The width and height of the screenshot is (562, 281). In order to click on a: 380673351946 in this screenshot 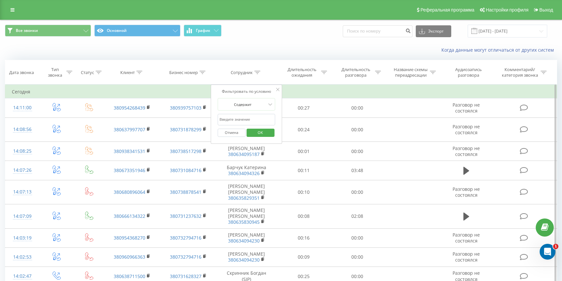, I will do `click(129, 170)`.